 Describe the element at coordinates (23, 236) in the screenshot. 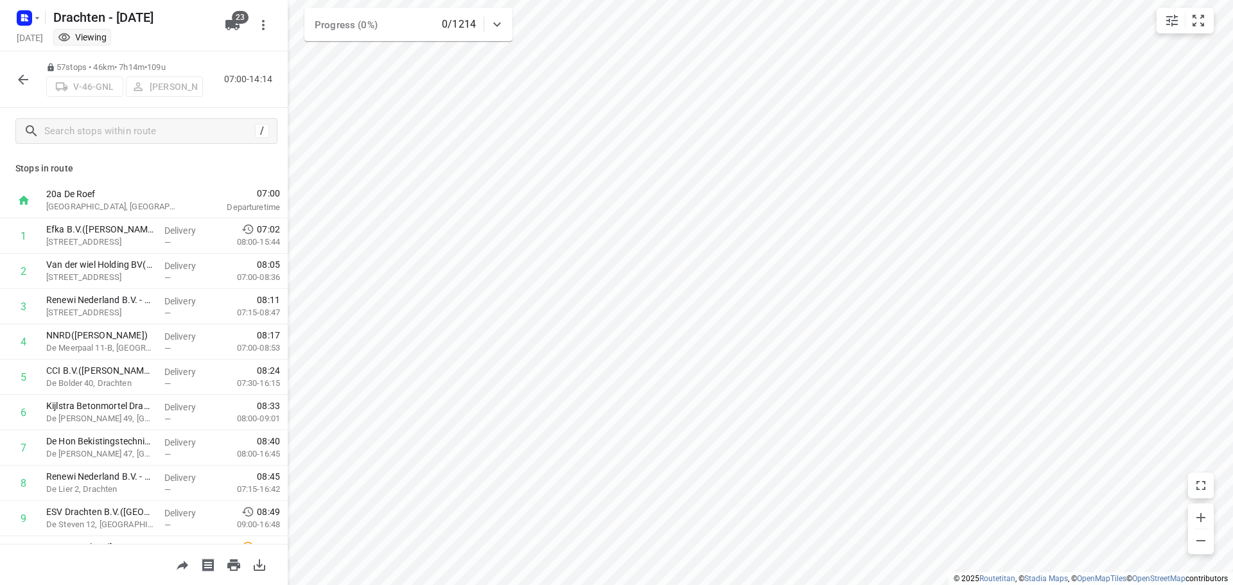

I see `div: 1` at that location.